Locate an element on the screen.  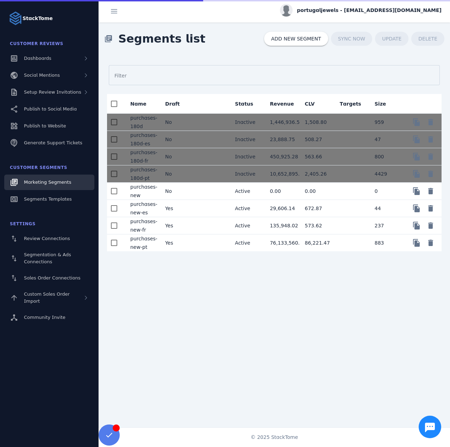
mat-cell: purchases-180d-fr is located at coordinates (142, 157).